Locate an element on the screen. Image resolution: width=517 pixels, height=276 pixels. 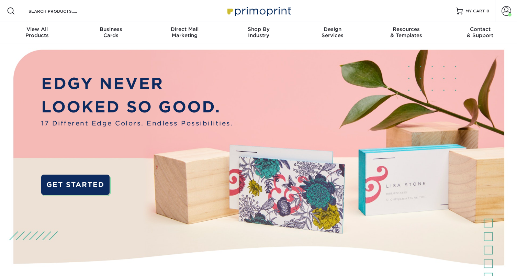
div: Marketing is located at coordinates (185, 32).